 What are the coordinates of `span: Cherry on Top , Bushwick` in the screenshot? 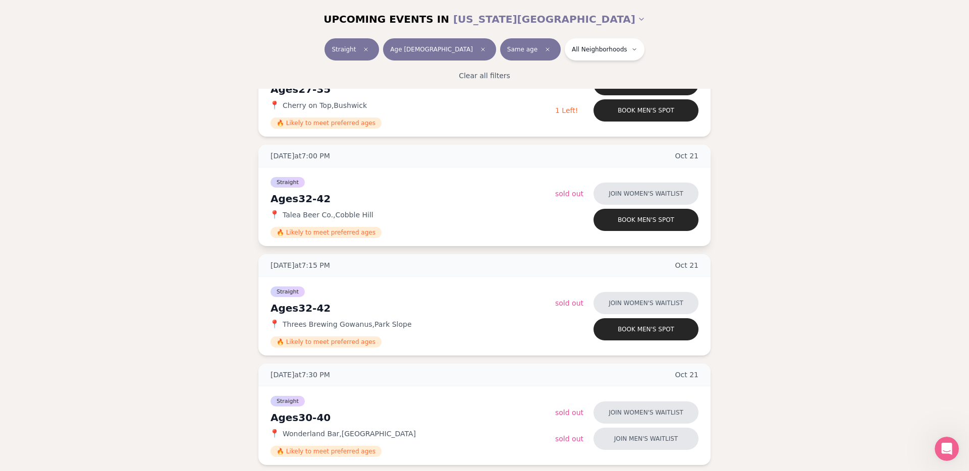 It's located at (325, 105).